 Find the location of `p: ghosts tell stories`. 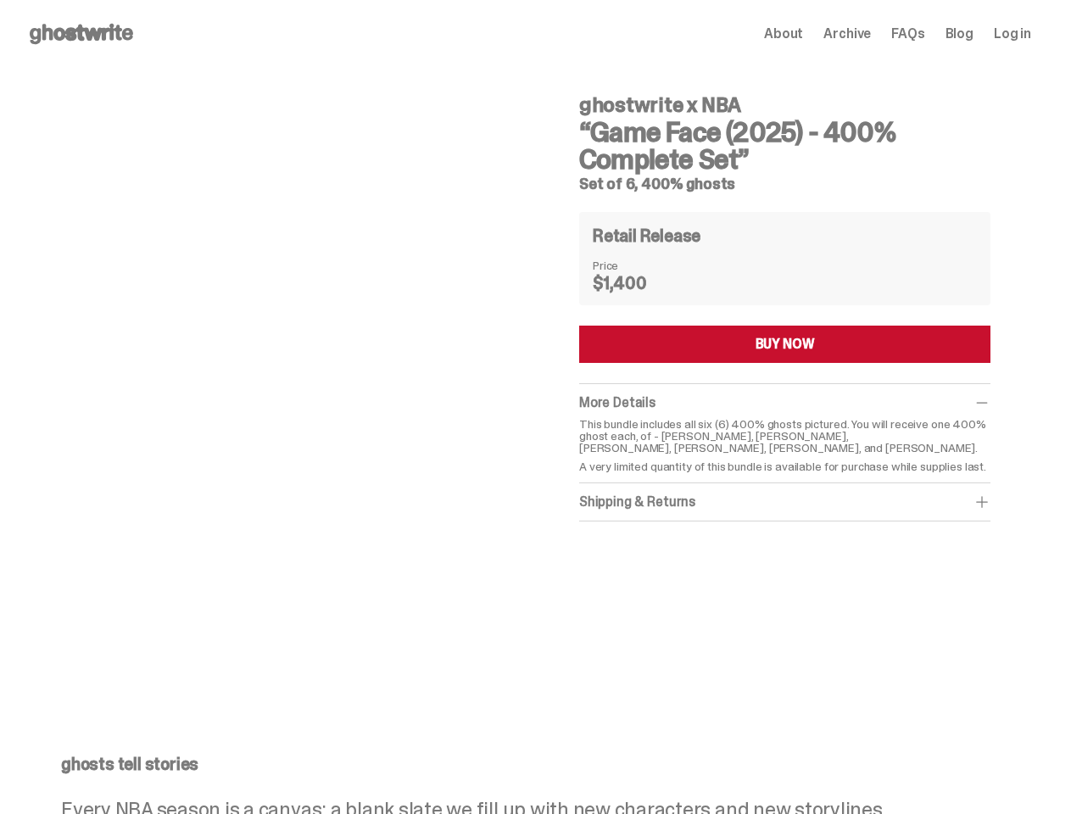

p: ghosts tell stories is located at coordinates (529, 764).